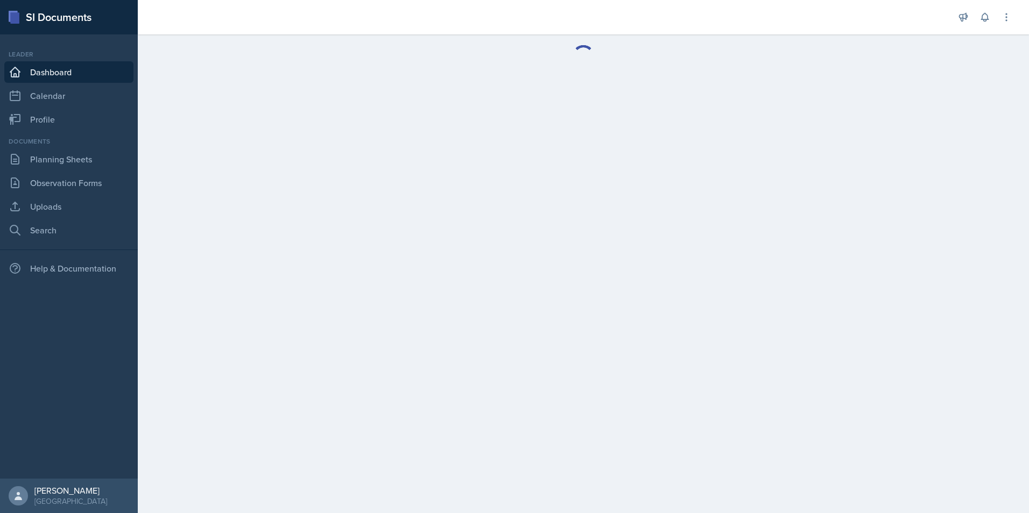  Describe the element at coordinates (69, 96) in the screenshot. I see `a: Calendar` at that location.